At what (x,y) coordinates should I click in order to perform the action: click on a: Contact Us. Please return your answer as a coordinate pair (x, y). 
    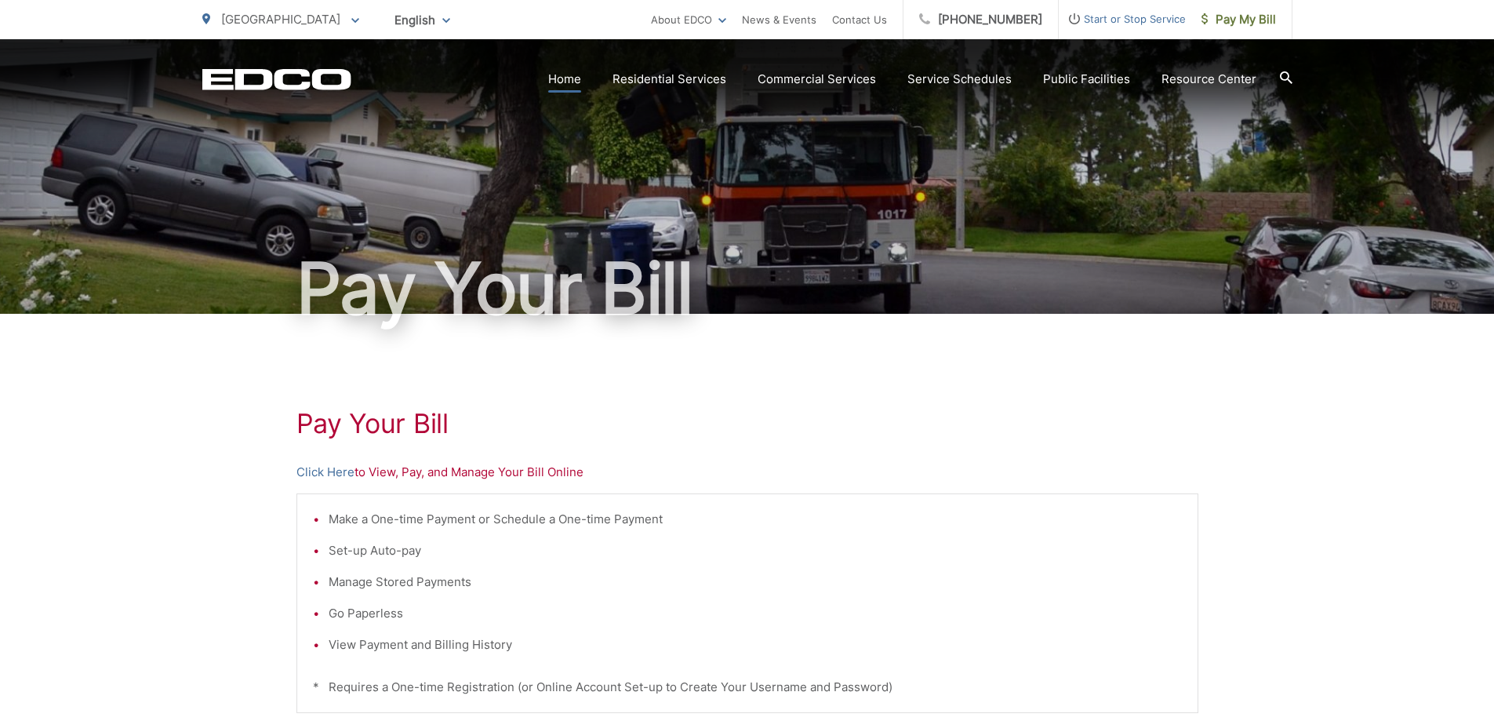
    Looking at the image, I should click on (860, 20).